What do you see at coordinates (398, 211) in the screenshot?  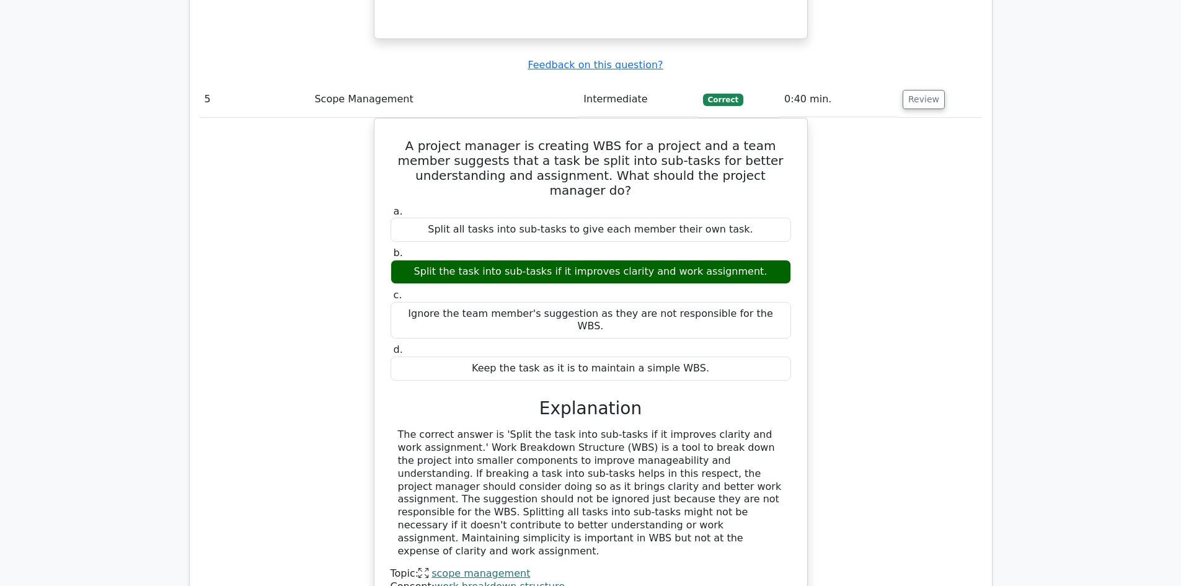 I see `span: a.` at bounding box center [398, 211].